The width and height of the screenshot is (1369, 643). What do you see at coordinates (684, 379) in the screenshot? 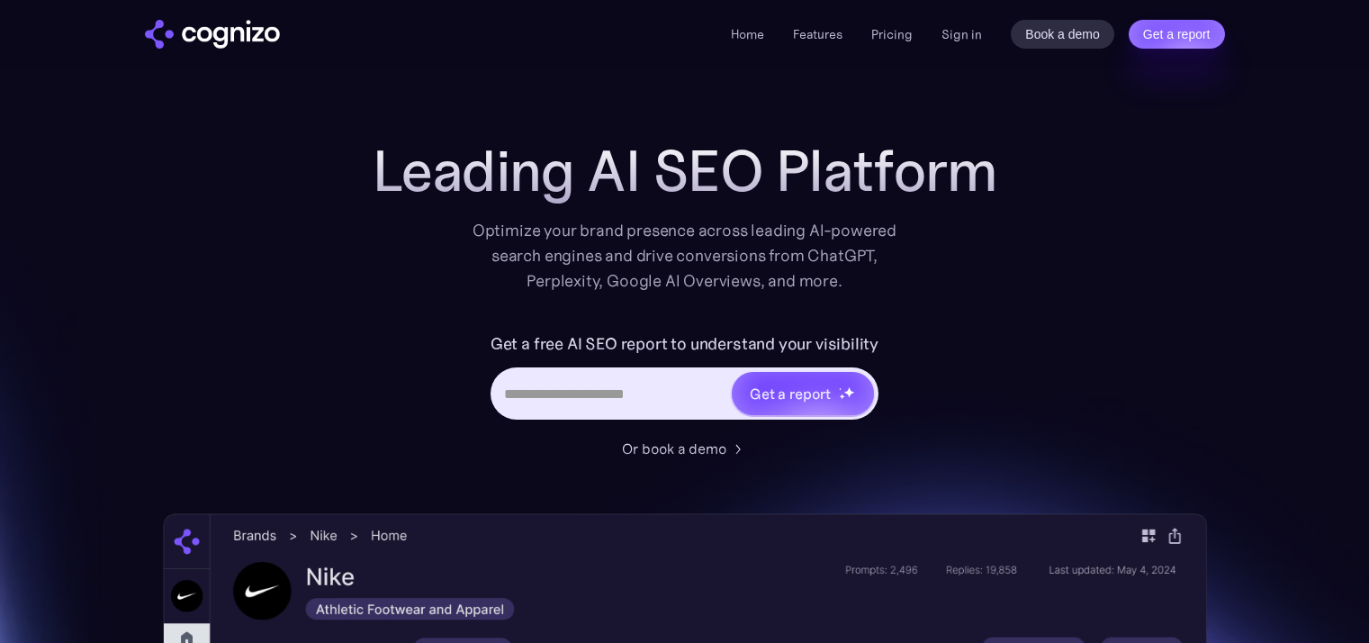
I see `form: Hero URL Input Form` at bounding box center [684, 379].